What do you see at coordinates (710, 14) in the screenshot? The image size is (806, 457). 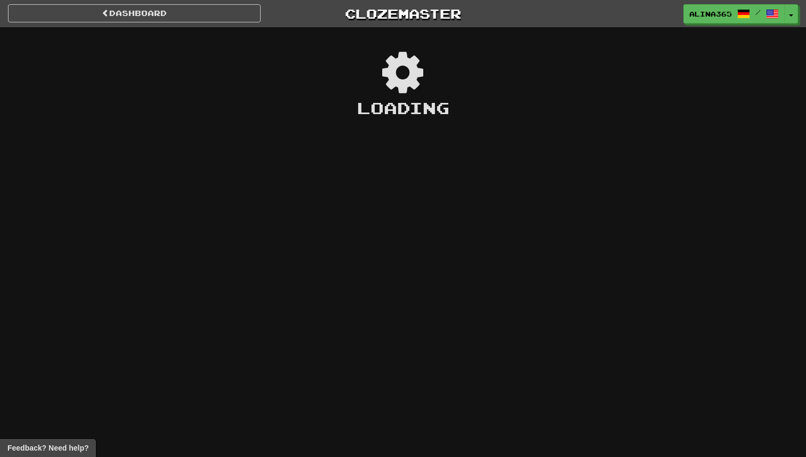 I see `span: Alina365` at bounding box center [710, 14].